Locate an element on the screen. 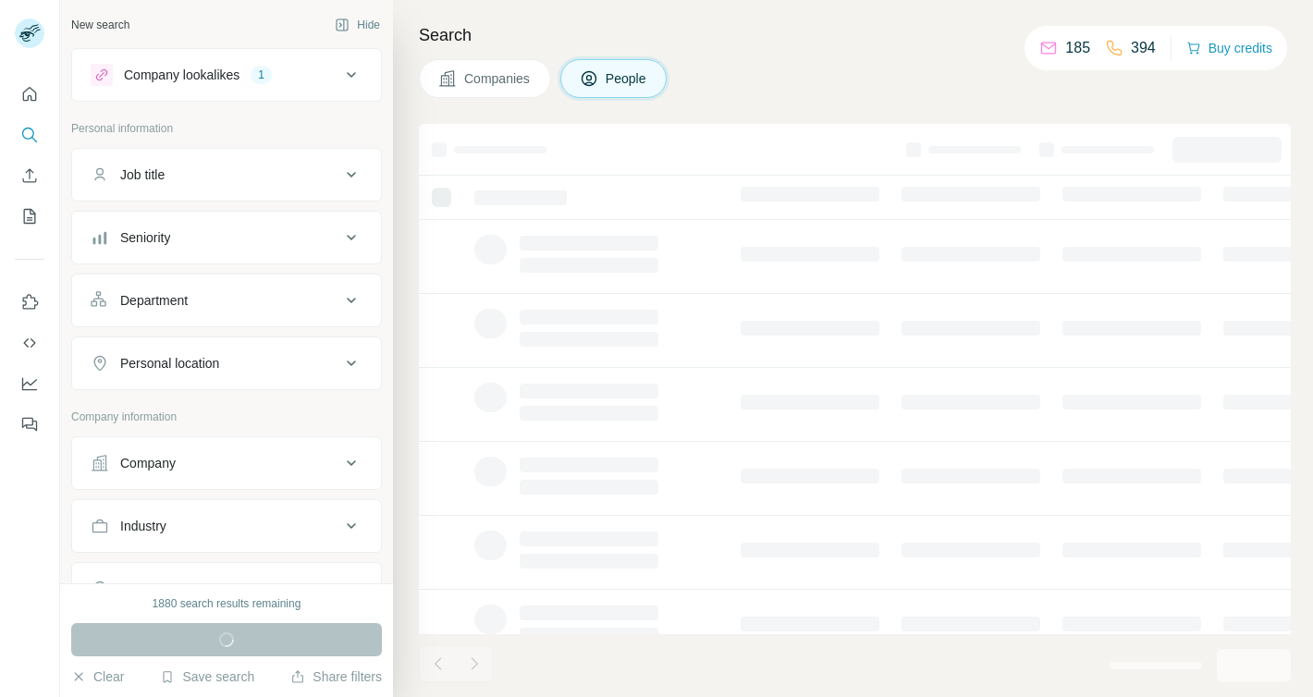  div: Seniority is located at coordinates (145, 238).